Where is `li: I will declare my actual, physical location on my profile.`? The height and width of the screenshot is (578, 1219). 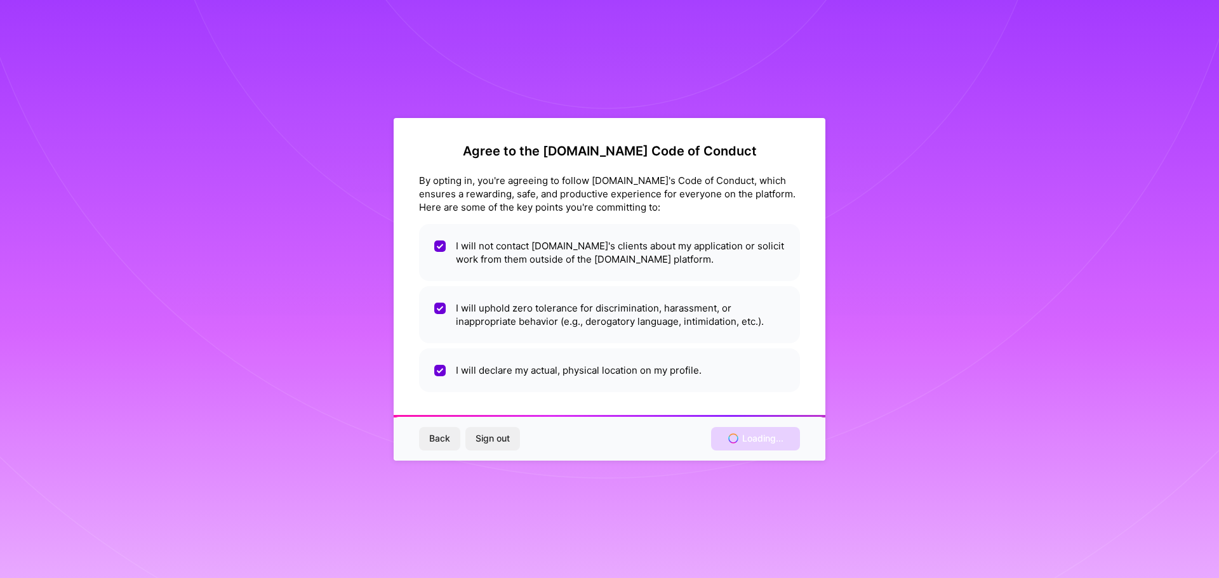
li: I will declare my actual, physical location on my profile. is located at coordinates (609, 370).